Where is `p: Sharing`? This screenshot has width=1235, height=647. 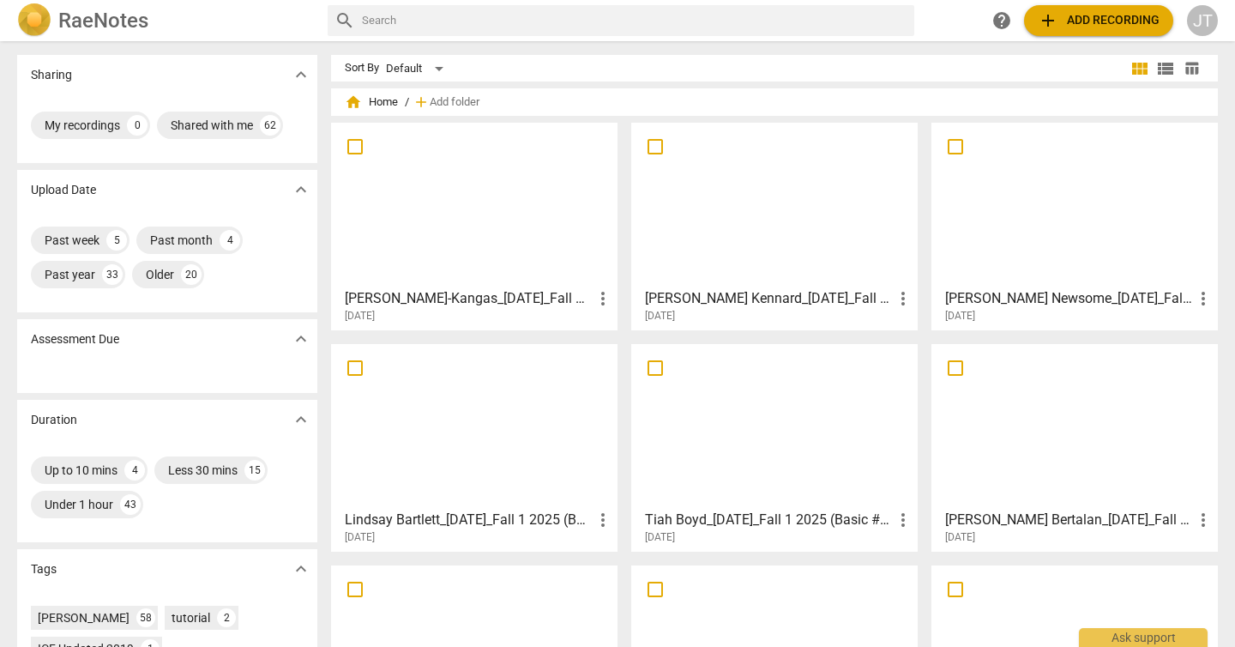 p: Sharing is located at coordinates (51, 75).